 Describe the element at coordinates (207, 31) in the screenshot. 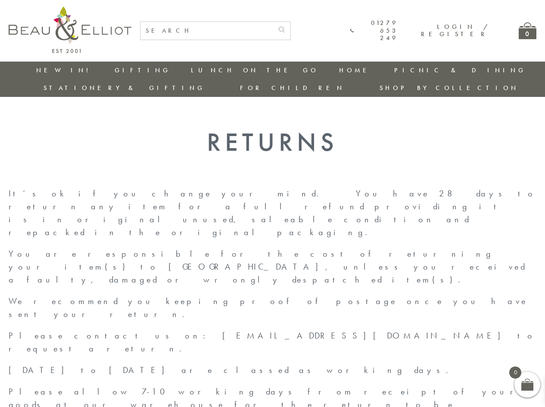

I see `input: SEARCH` at that location.